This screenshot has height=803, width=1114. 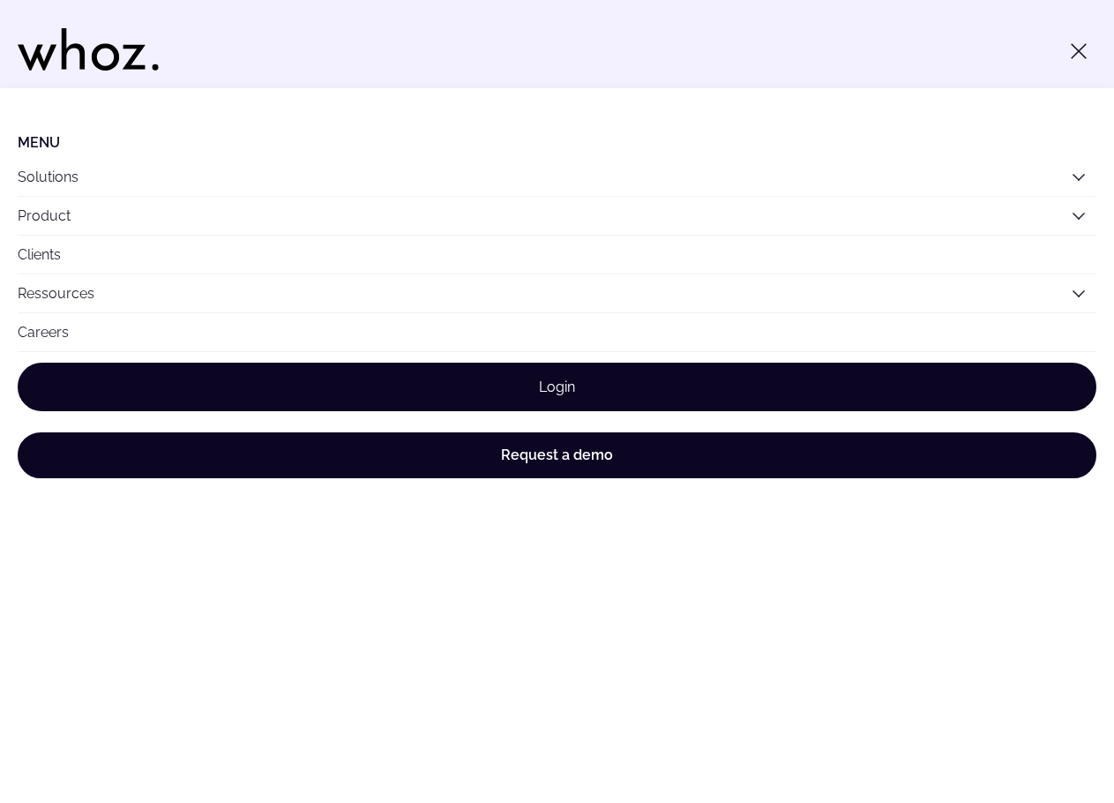 What do you see at coordinates (557, 142) in the screenshot?
I see `li: Menu` at bounding box center [557, 142].